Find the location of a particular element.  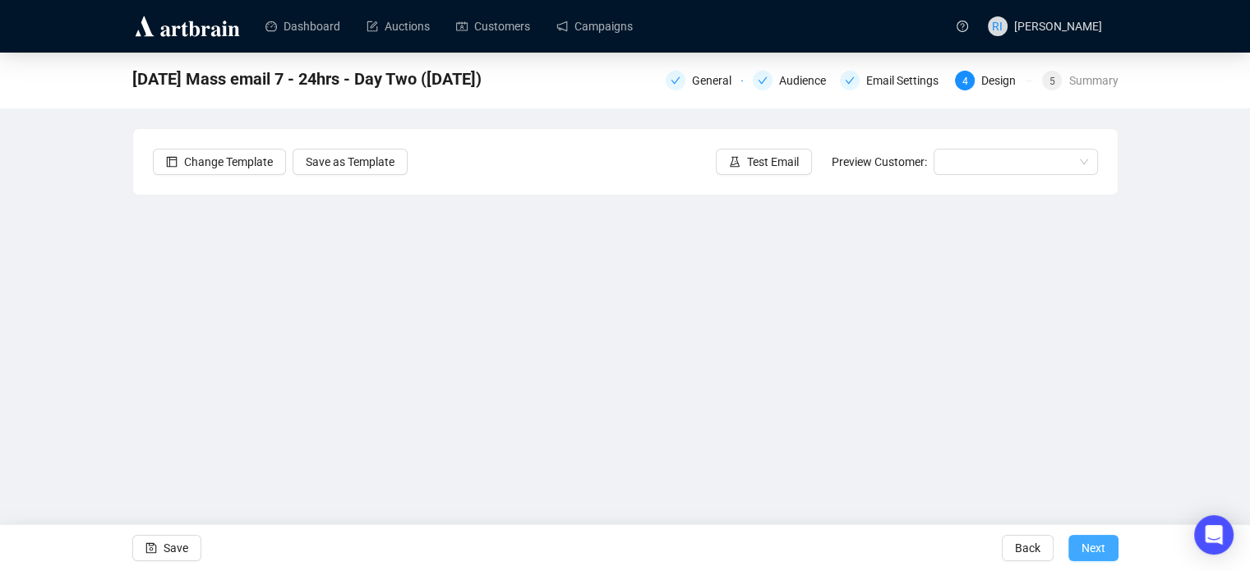

div: 4Design is located at coordinates (994, 81).